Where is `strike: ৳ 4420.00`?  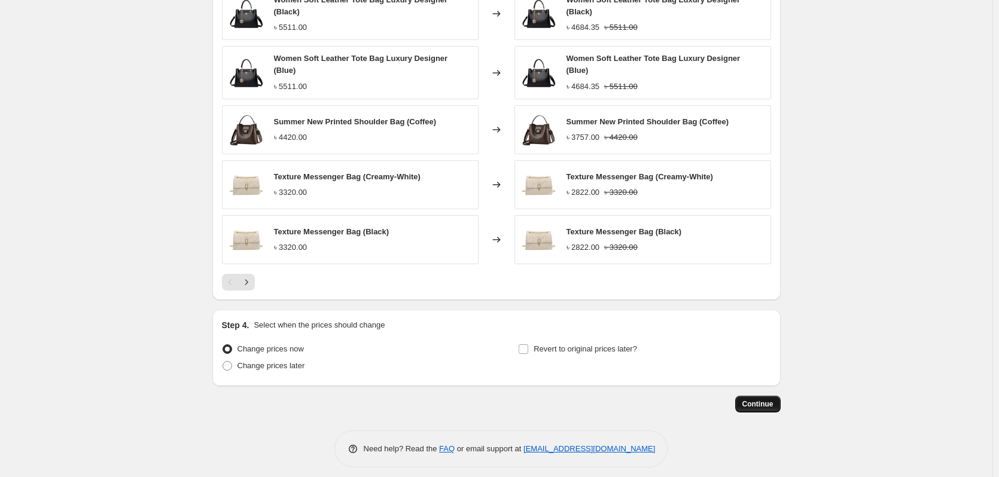
strike: ৳ 4420.00 is located at coordinates (621, 138).